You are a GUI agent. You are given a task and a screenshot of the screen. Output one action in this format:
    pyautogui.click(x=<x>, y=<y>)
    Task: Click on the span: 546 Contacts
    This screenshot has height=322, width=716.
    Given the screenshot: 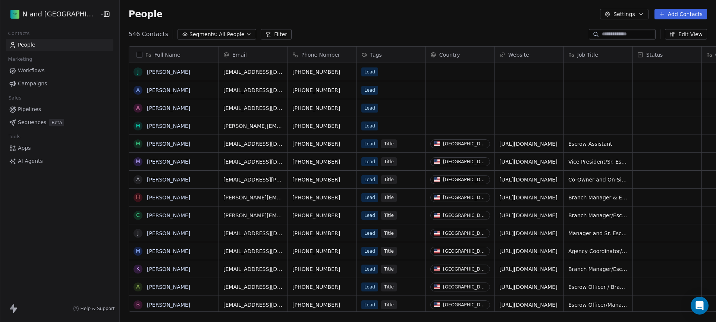 What is the action you would take?
    pyautogui.click(x=148, y=34)
    